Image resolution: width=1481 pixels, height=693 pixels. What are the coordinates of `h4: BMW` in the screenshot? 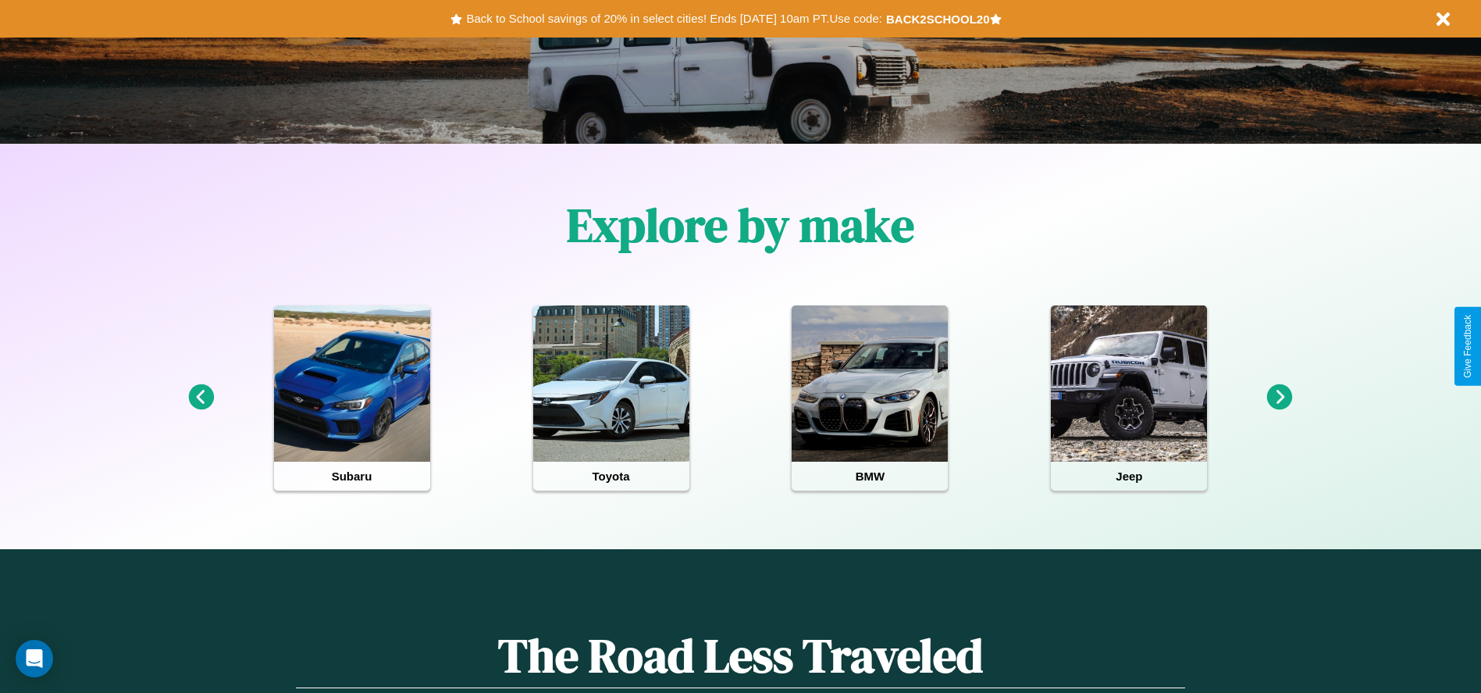 It's located at (870, 476).